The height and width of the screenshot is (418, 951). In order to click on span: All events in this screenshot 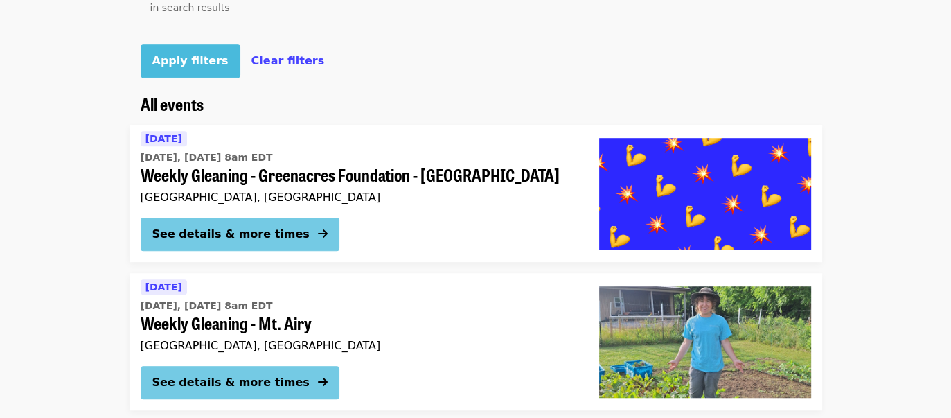, I will do `click(172, 103)`.